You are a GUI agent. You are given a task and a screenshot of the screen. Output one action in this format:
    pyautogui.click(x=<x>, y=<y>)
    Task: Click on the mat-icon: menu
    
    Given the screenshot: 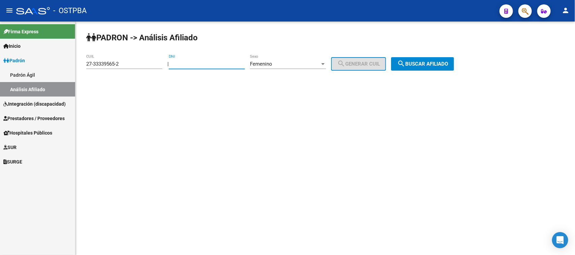 What is the action you would take?
    pyautogui.click(x=9, y=10)
    